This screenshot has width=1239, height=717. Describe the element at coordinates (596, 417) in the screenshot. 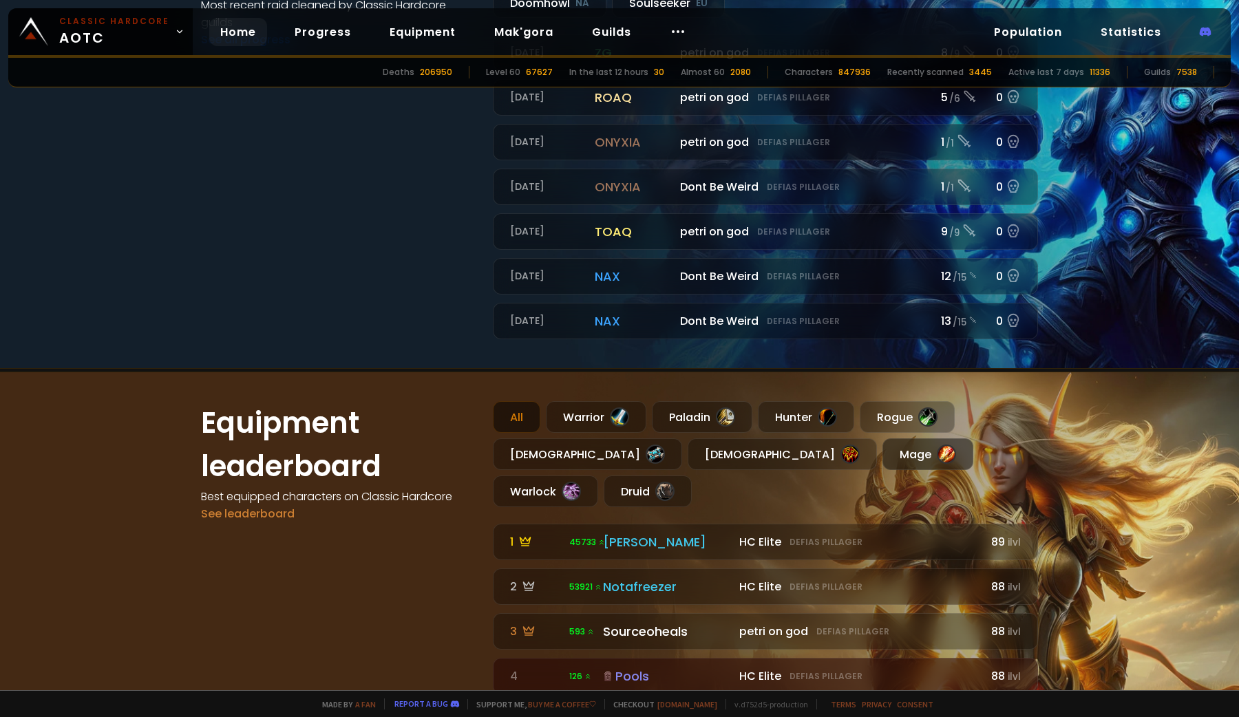

I see `div: Warrior` at that location.